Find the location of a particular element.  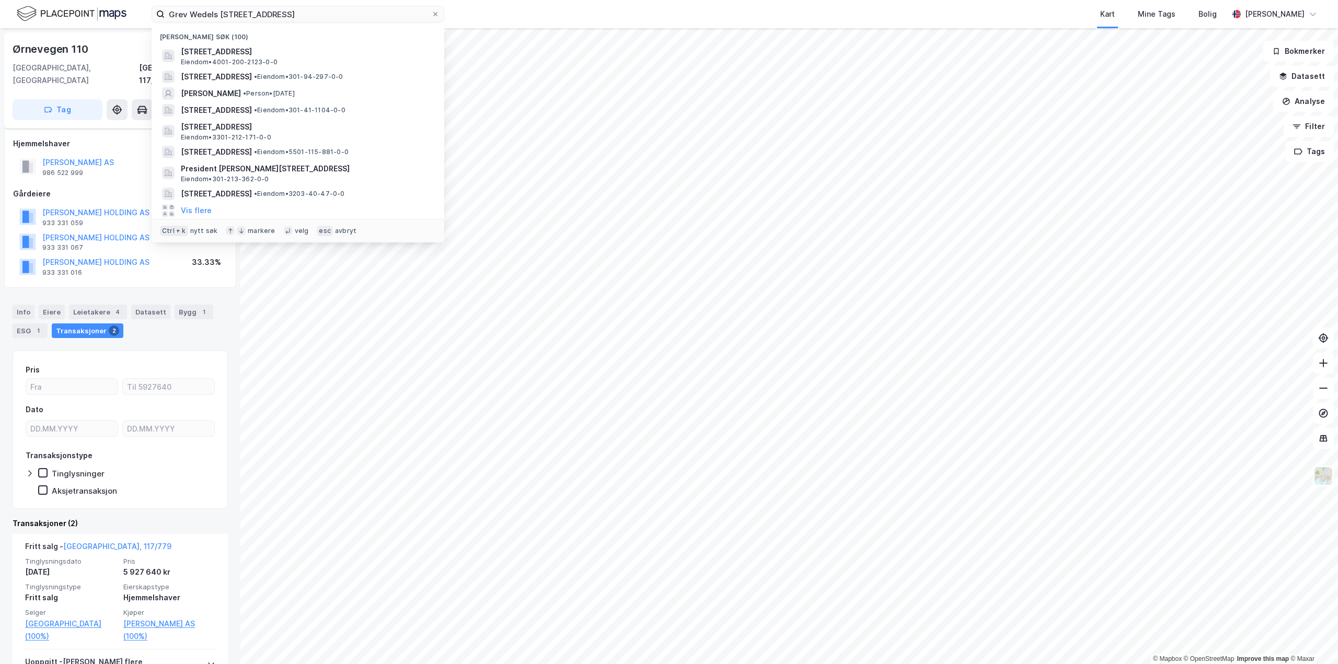

span: Kjøper is located at coordinates (169, 613).